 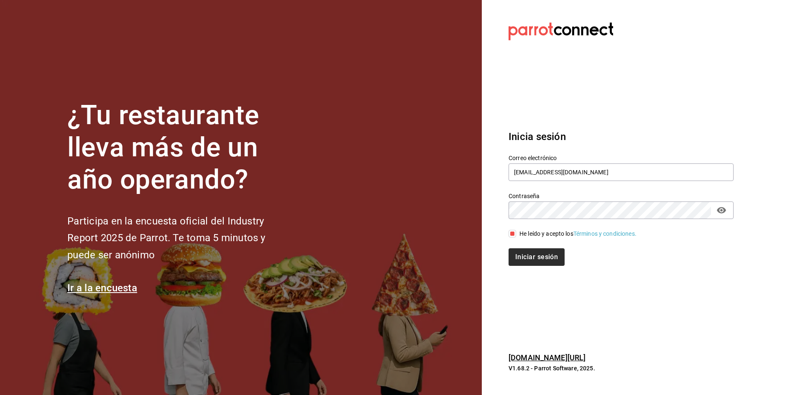 I want to click on a: Ir a la encuesta, so click(x=102, y=288).